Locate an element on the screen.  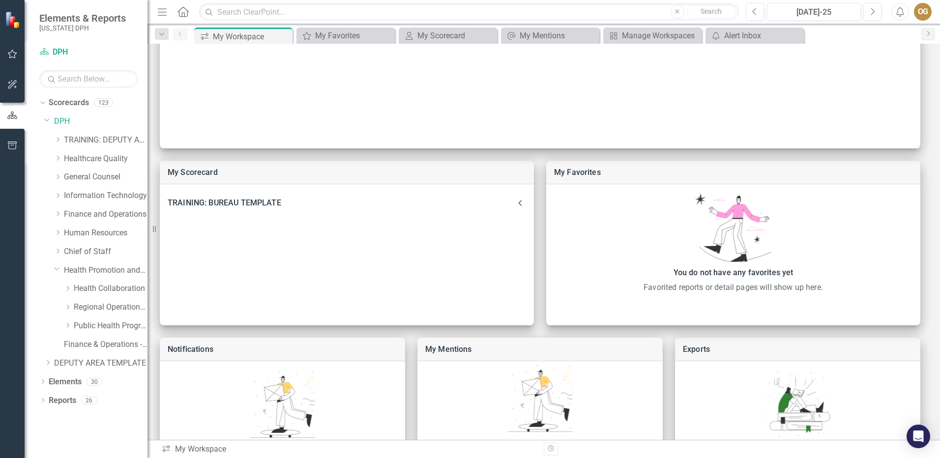
div: 123 is located at coordinates (103, 103).